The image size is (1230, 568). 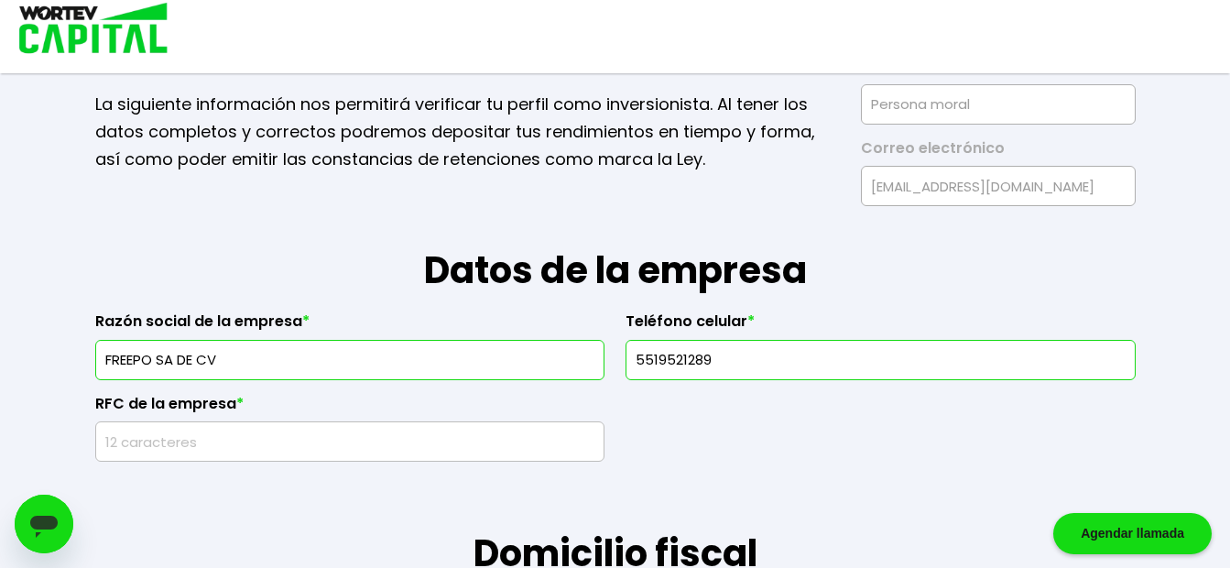 I want to click on label: Teléfono celular, so click(x=880, y=326).